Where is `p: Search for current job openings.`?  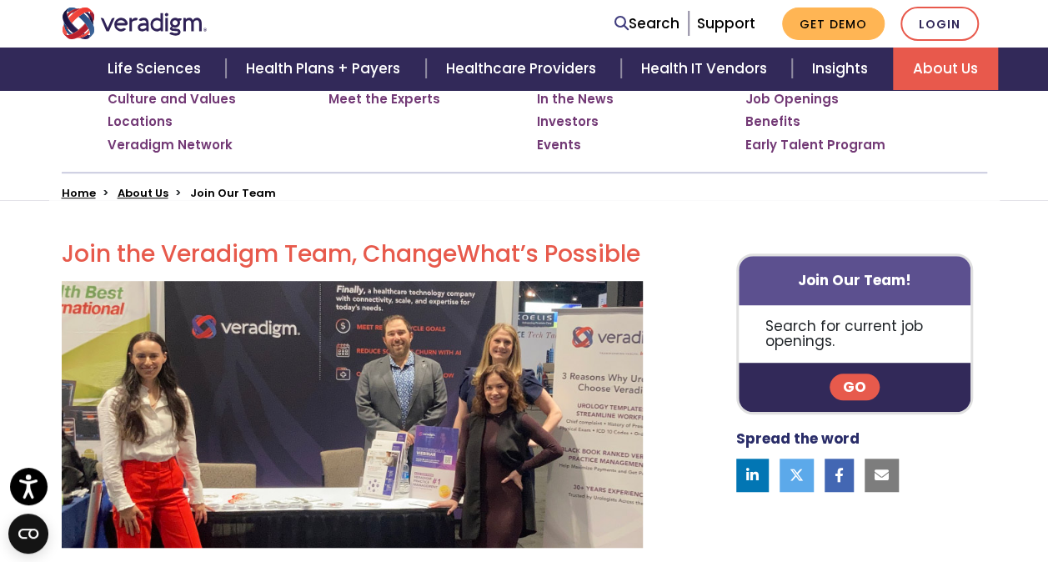
p: Search for current job openings. is located at coordinates (855, 333).